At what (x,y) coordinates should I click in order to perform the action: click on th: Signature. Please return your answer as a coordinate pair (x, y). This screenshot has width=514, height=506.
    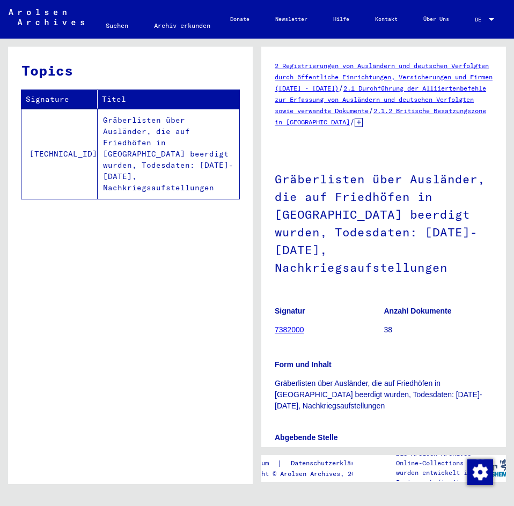
    Looking at the image, I should click on (60, 99).